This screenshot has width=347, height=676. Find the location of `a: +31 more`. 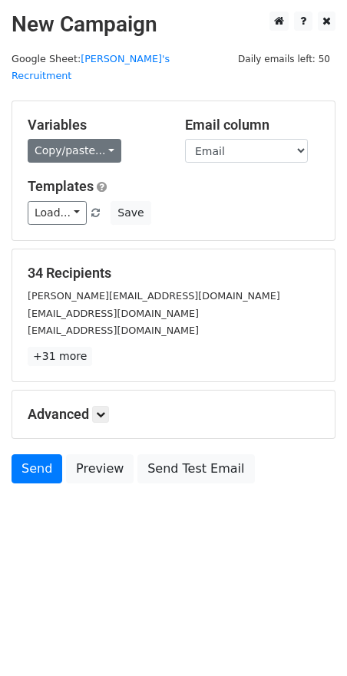

a: +31 more is located at coordinates (60, 356).